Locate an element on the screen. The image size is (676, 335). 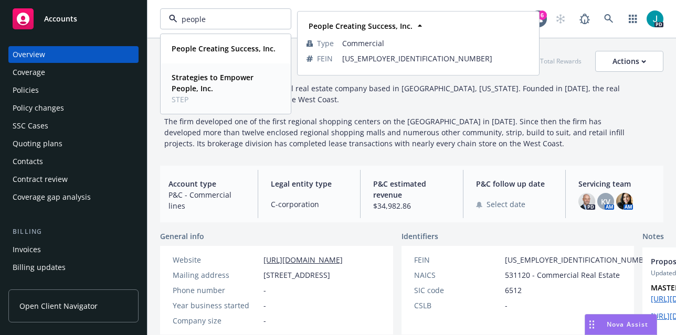
div: Account charges is located at coordinates (41, 285).